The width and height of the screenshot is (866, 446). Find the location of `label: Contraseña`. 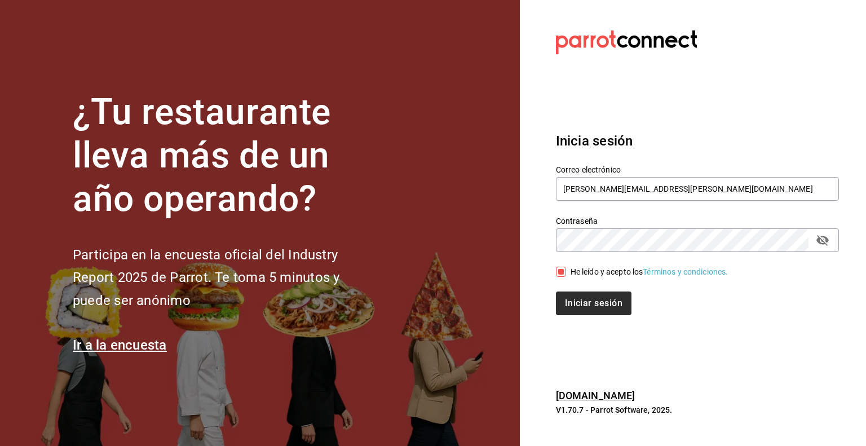

label: Contraseña is located at coordinates (697, 221).